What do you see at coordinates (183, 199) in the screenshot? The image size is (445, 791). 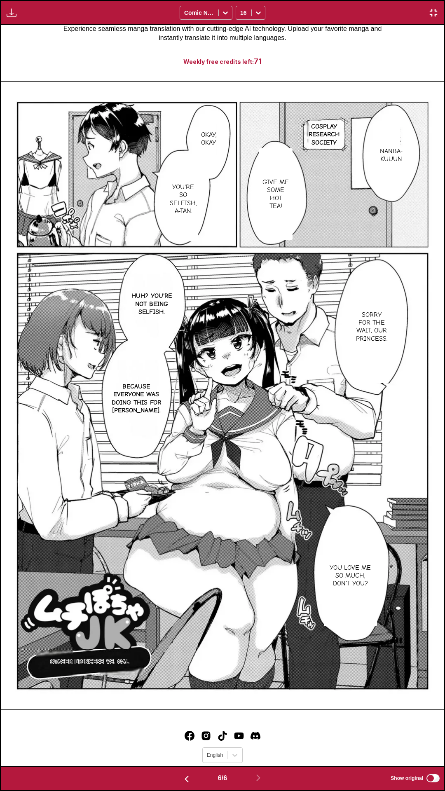 I see `p: You're so selfish, A-tan.` at bounding box center [183, 199].